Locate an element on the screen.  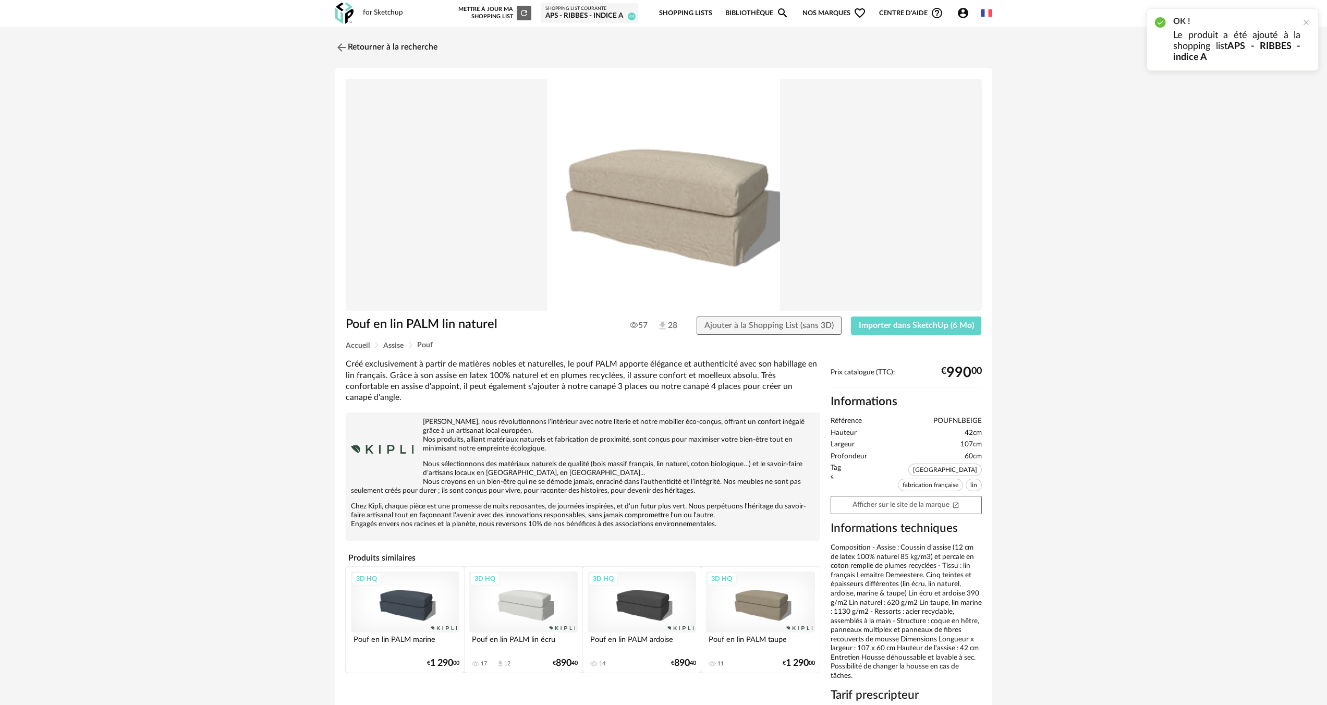
span: Open In New icon is located at coordinates (956, 504).